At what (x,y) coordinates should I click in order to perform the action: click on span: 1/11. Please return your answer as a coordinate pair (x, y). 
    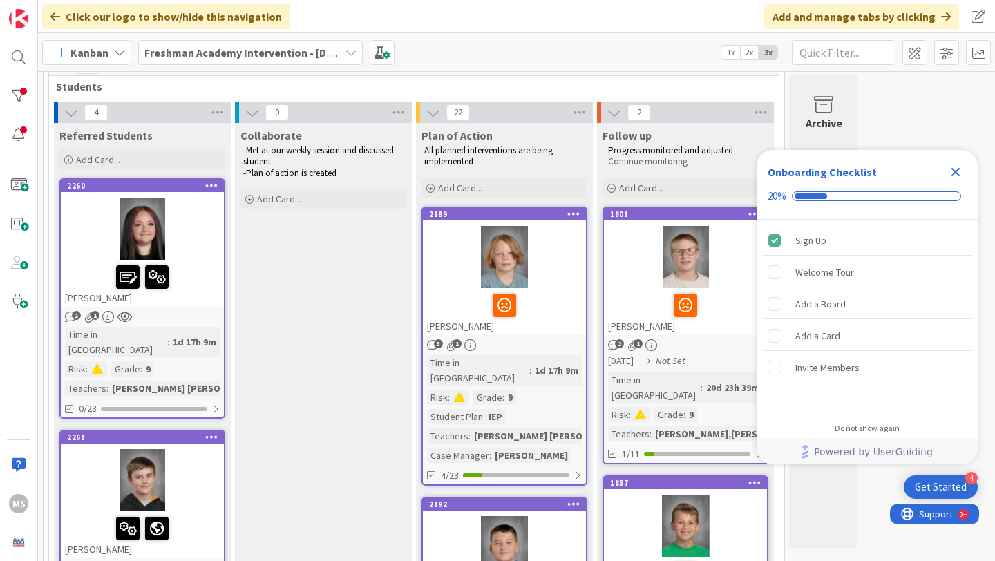
    Looking at the image, I should click on (631, 454).